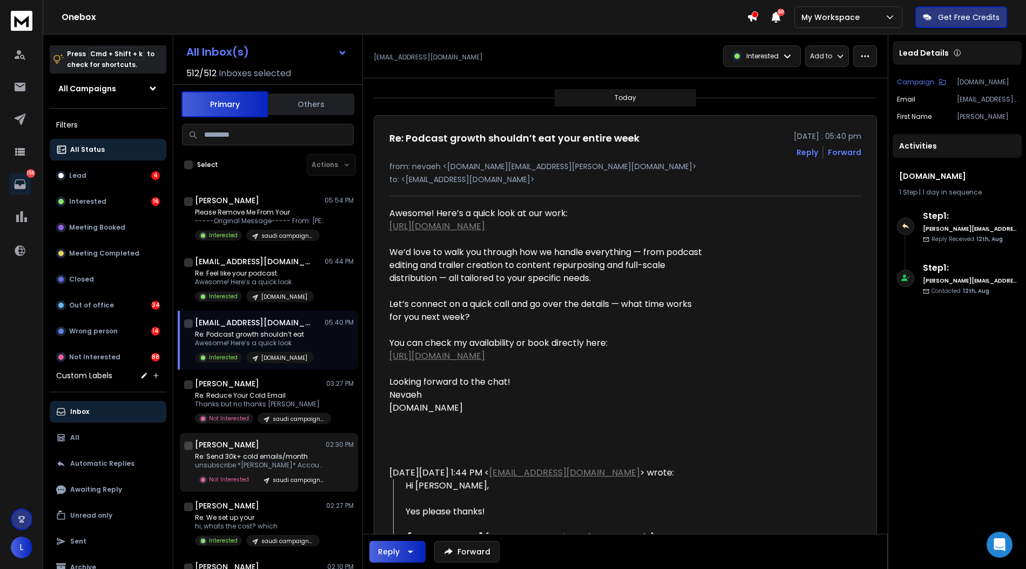 The width and height of the screenshot is (1026, 569). What do you see at coordinates (254, 282) in the screenshot?
I see `p: Awesome! Here’s a quick look` at bounding box center [254, 282].